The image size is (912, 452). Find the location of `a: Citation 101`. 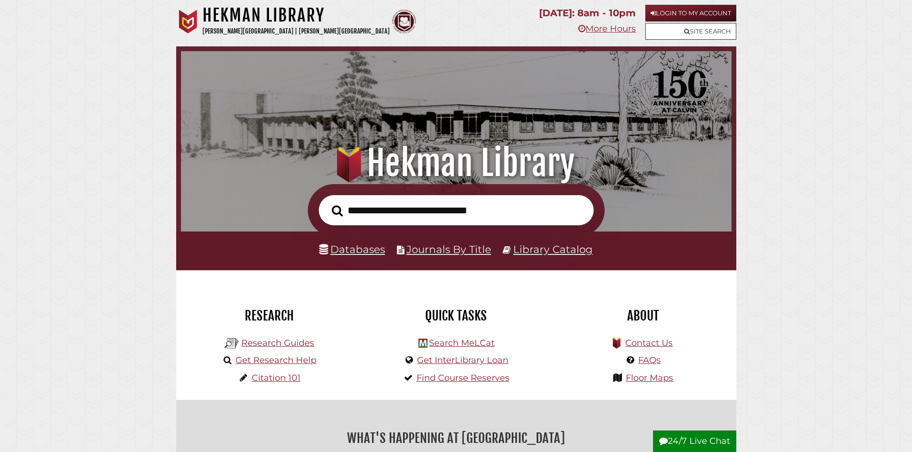

a: Citation 101 is located at coordinates (276, 378).